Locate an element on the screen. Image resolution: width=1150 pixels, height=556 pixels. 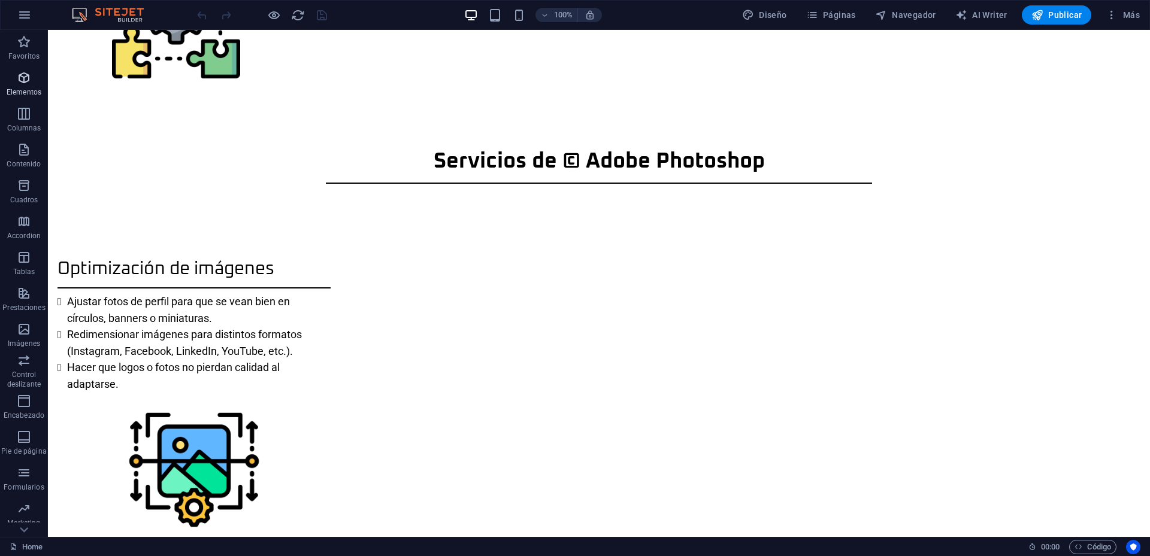
p: Marketing is located at coordinates (23, 523).